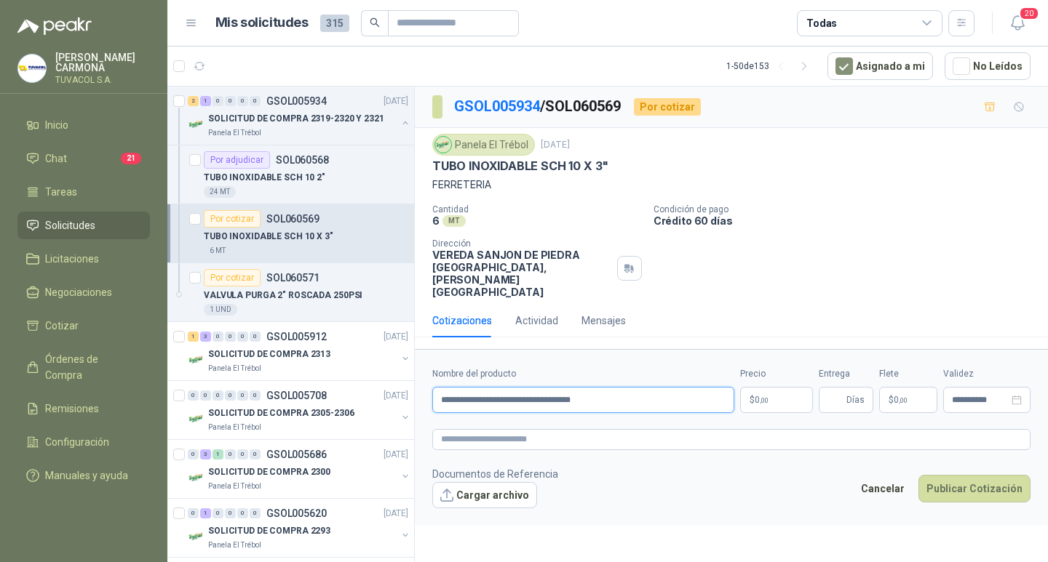 This screenshot has width=1048, height=562. Describe the element at coordinates (290, 175) in the screenshot. I see `a: Por adjudicarSOL060568TUBO INOXIDABLE SCH 10 2"24 MT` at that location.